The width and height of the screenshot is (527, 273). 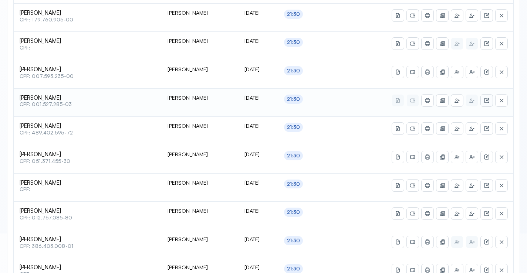 I want to click on span: CPF: 489.402.595-72, so click(x=88, y=133).